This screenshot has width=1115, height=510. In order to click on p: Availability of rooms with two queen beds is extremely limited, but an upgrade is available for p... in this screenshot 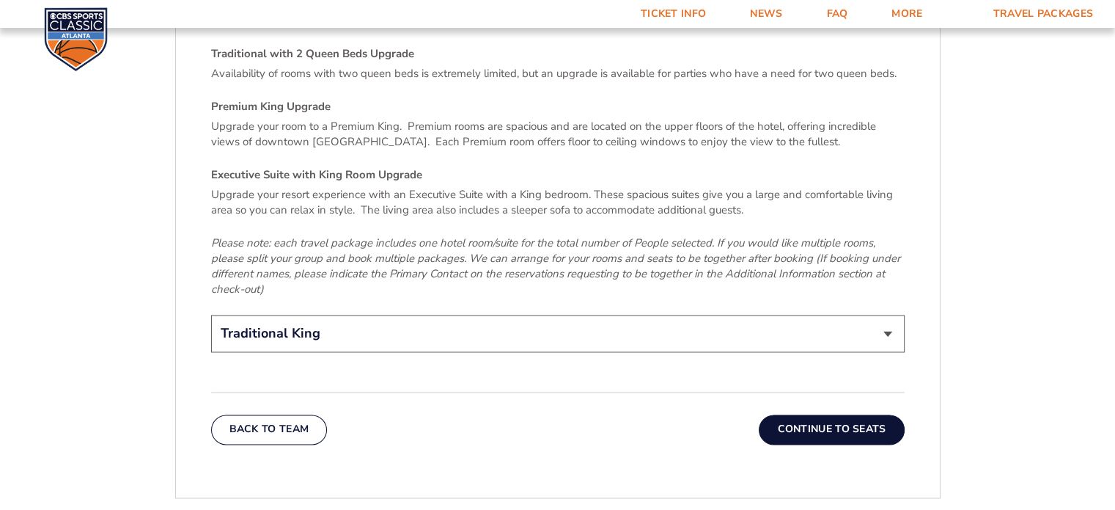, I will do `click(558, 73)`.